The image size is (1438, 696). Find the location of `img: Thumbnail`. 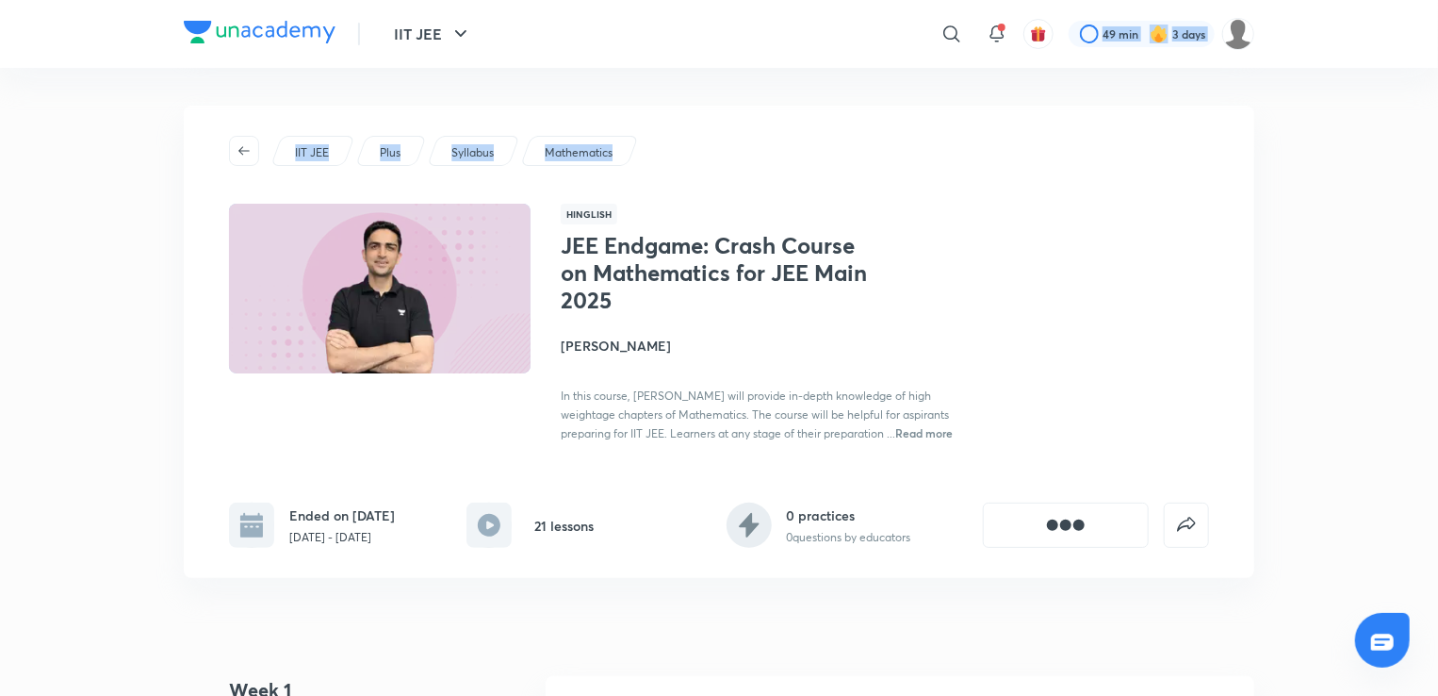

img: Thumbnail is located at coordinates (380, 288).